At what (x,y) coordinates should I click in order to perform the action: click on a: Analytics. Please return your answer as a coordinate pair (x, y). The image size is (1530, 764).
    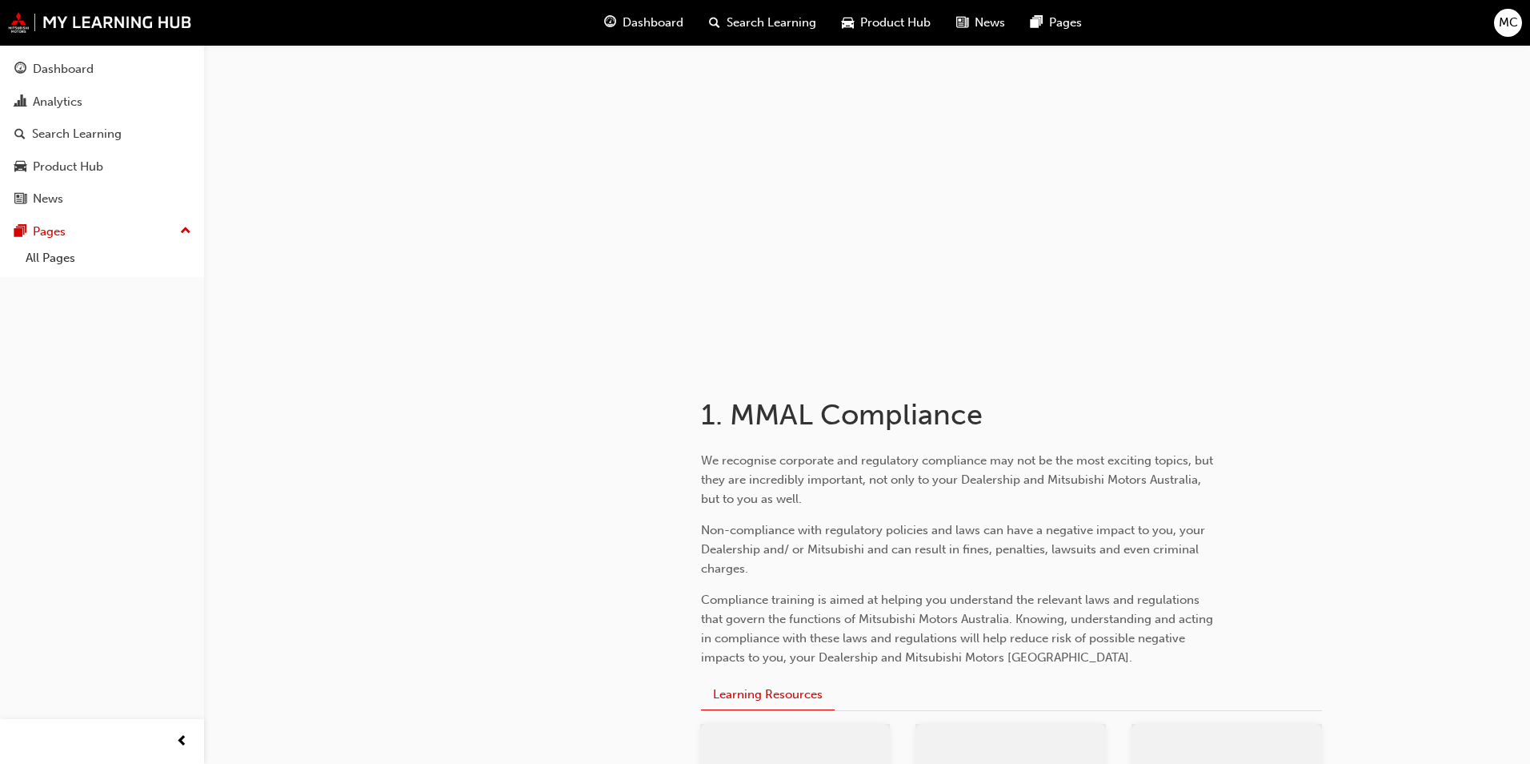
    Looking at the image, I should click on (102, 102).